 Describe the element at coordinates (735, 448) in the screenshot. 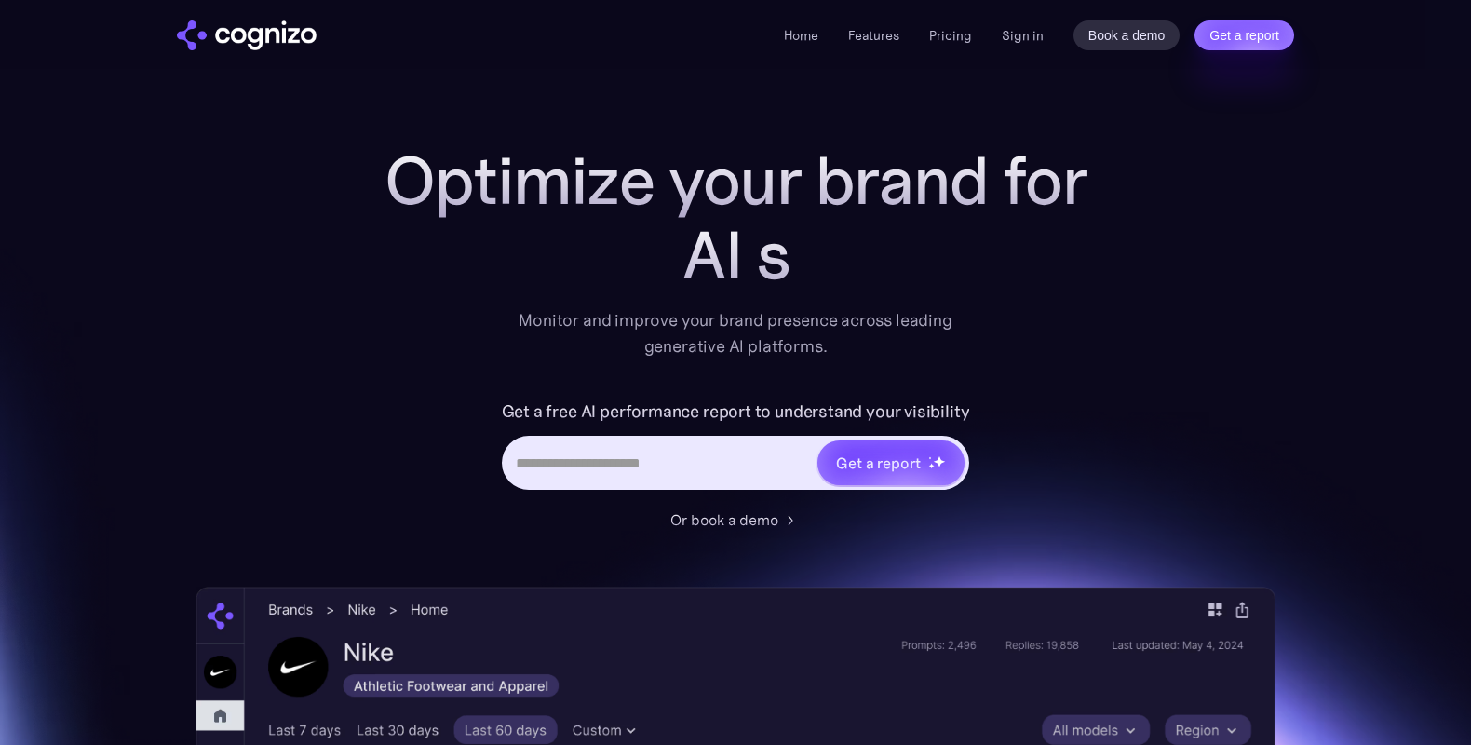

I see `form: Hero URL Input Form` at that location.